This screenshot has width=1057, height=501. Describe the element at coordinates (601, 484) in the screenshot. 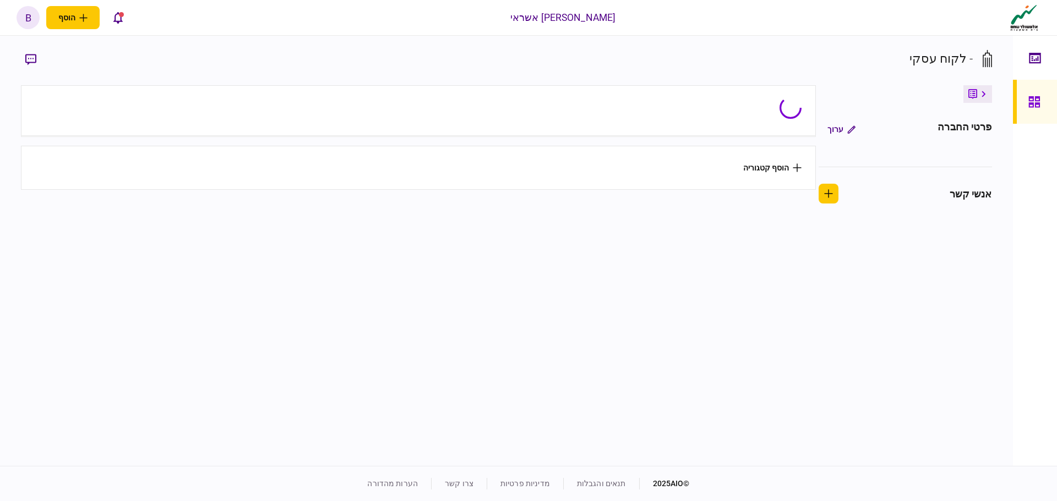

I see `a: תנאים והגבלות` at that location.